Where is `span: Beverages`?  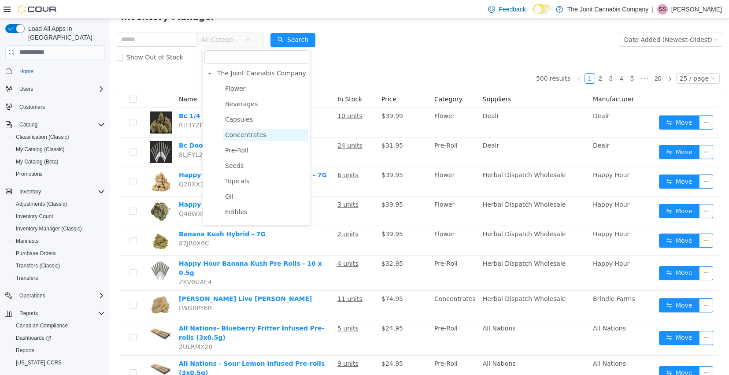
span: Beverages is located at coordinates (131, 85).